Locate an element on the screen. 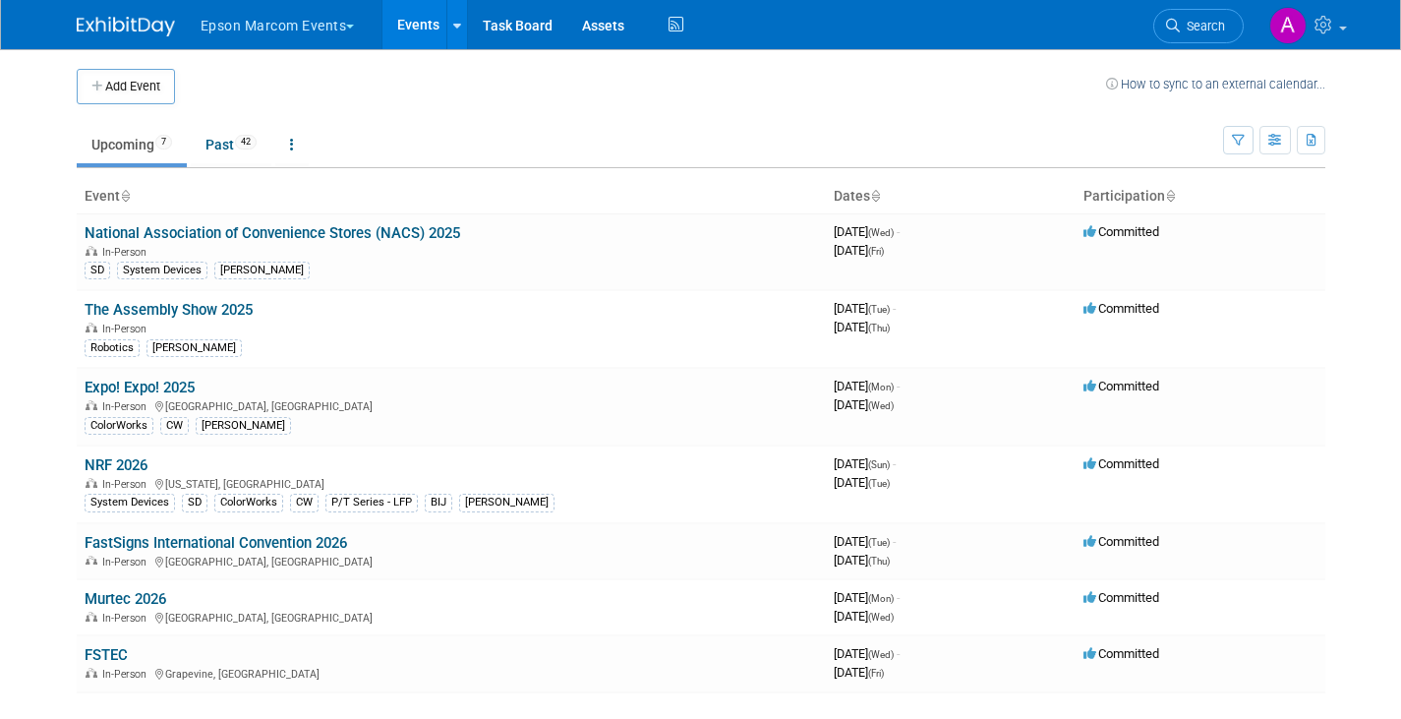 The height and width of the screenshot is (719, 1401). div: Robotics is located at coordinates (112, 348).